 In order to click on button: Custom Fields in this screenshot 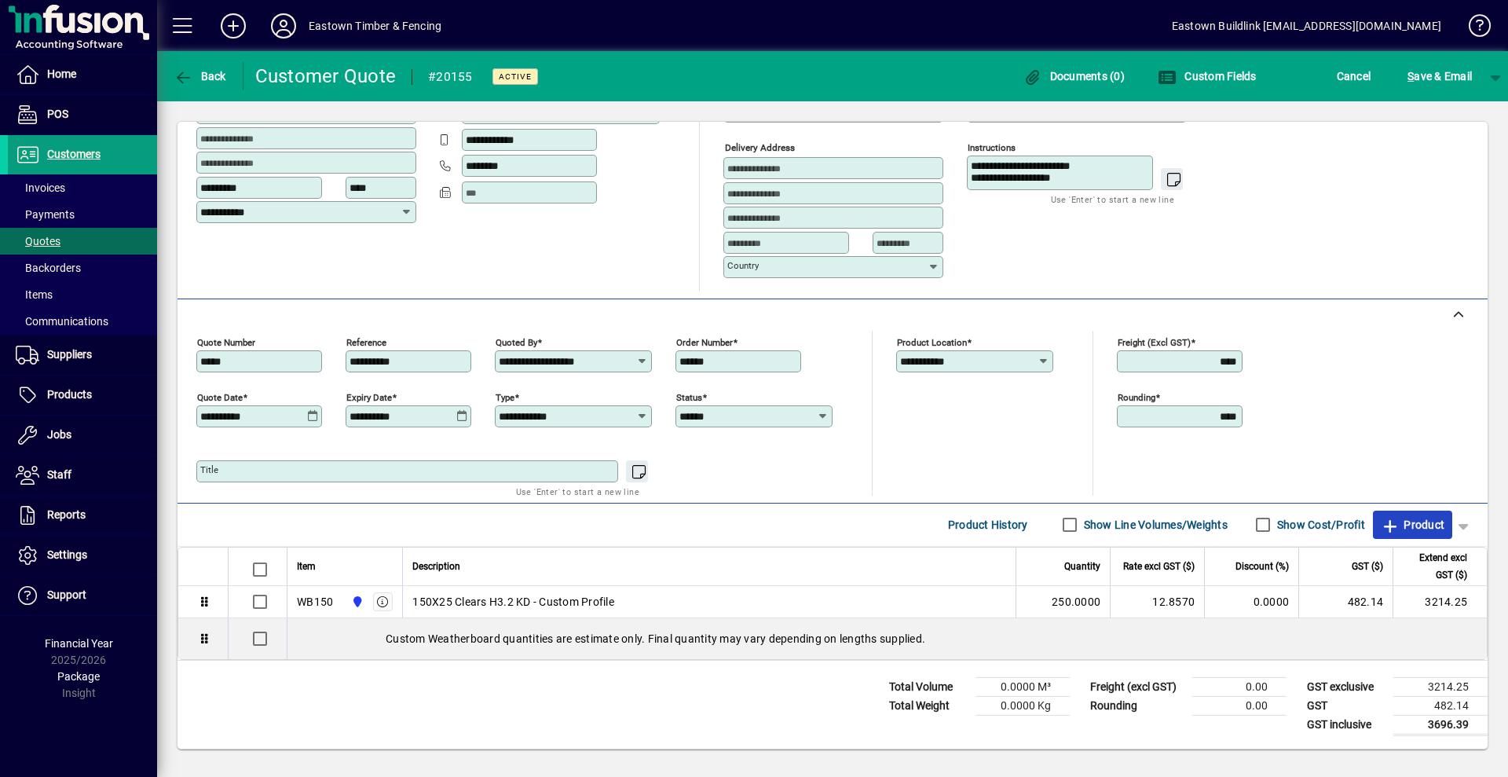, I will do `click(1207, 76)`.